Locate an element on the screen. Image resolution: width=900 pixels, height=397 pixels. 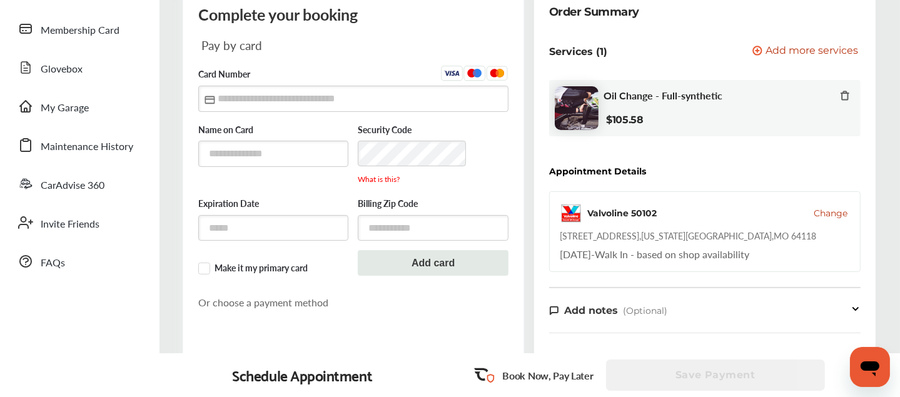
span: Invite Friends is located at coordinates (70, 224).